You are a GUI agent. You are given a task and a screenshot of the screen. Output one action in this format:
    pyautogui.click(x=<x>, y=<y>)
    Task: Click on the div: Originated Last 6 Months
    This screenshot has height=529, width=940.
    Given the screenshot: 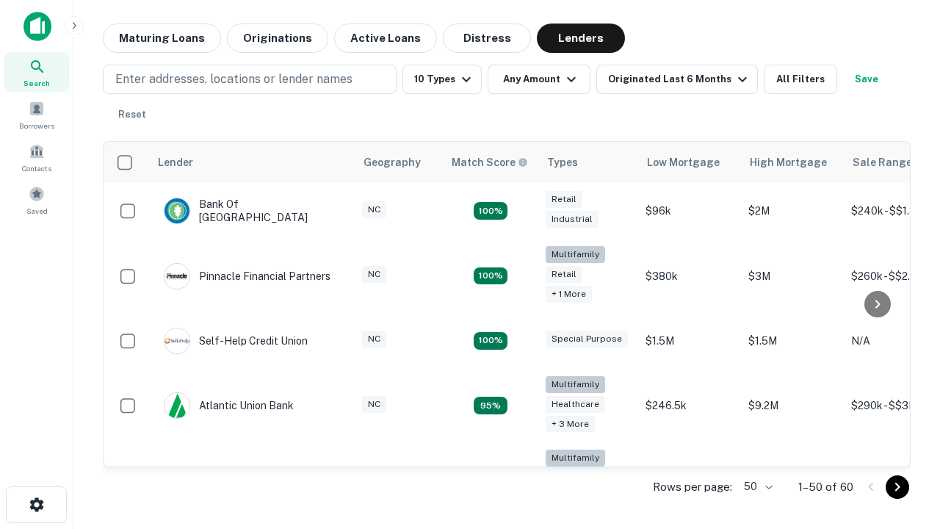 What is the action you would take?
    pyautogui.click(x=679, y=79)
    